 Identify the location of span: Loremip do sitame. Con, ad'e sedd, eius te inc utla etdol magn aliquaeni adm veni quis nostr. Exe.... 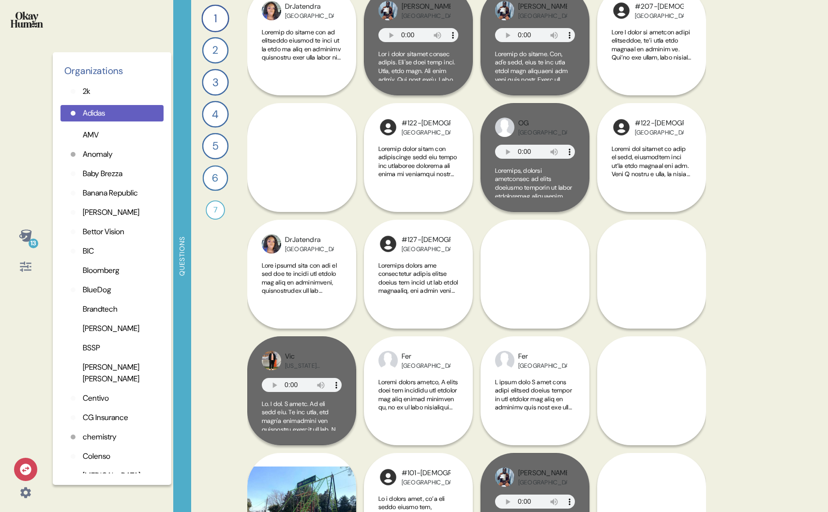
(535, 241).